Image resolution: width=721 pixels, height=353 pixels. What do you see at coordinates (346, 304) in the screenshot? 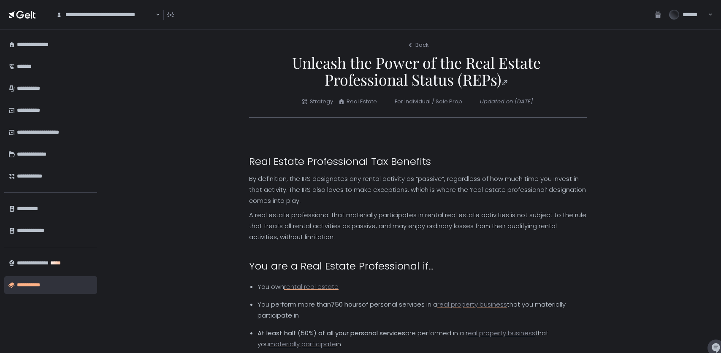
I see `strong: 750 hours` at bounding box center [346, 304].